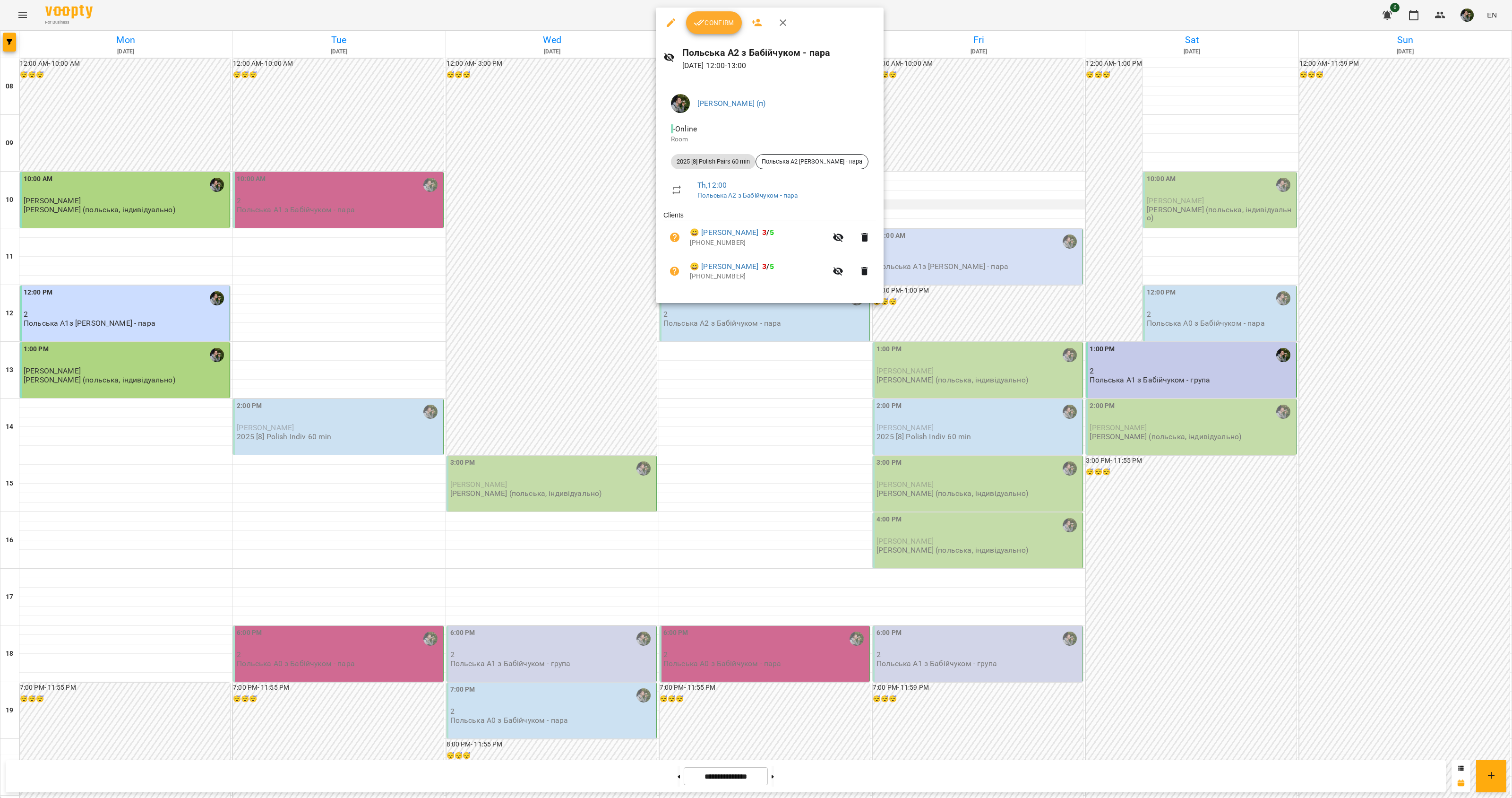 This screenshot has width=1512, height=798. I want to click on span: - Online, so click(685, 129).